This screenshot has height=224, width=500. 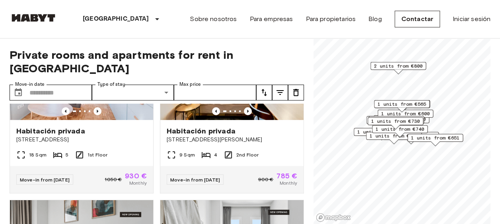 I want to click on span: 1 units from €740, so click(x=400, y=129).